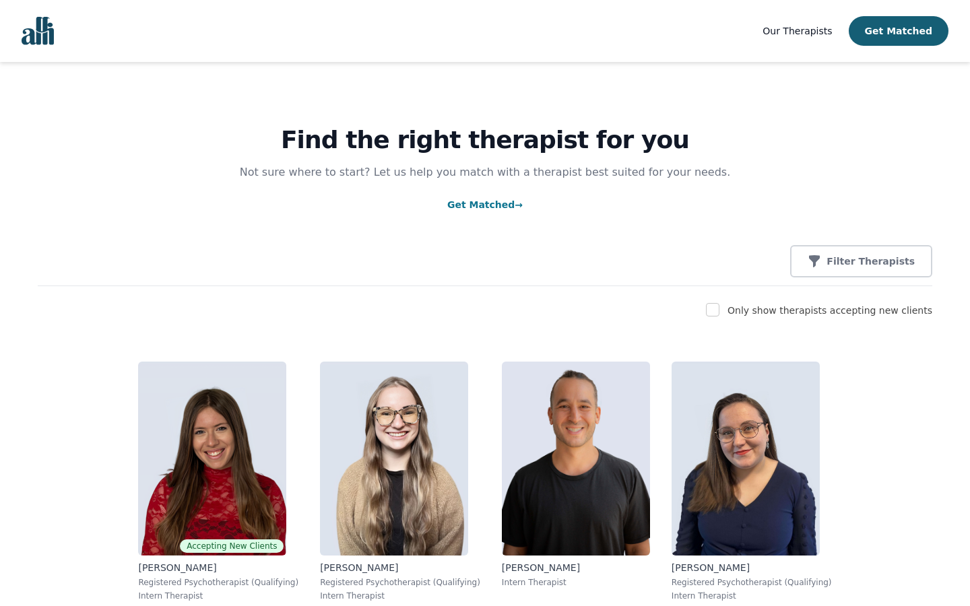 This screenshot has width=970, height=606. I want to click on img: Faith_Woodley, so click(394, 459).